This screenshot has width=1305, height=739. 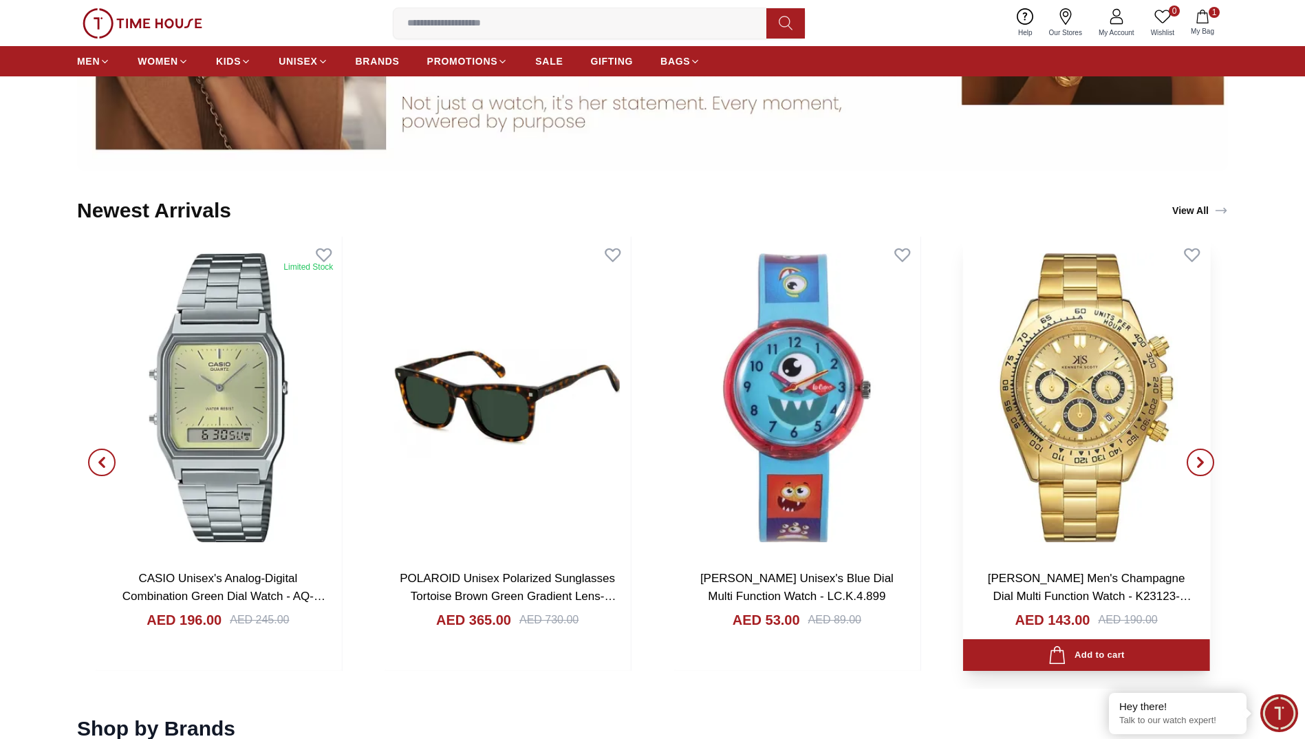 I want to click on span: BRANDS, so click(x=378, y=61).